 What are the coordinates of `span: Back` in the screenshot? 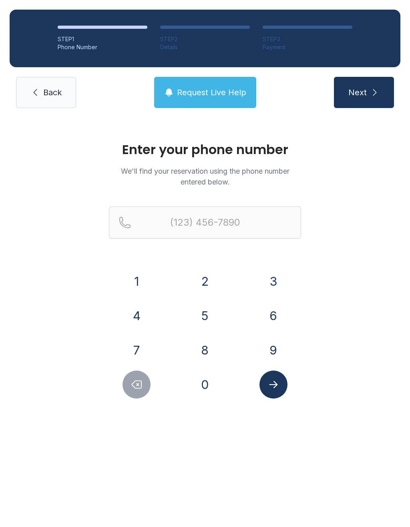 It's located at (52, 92).